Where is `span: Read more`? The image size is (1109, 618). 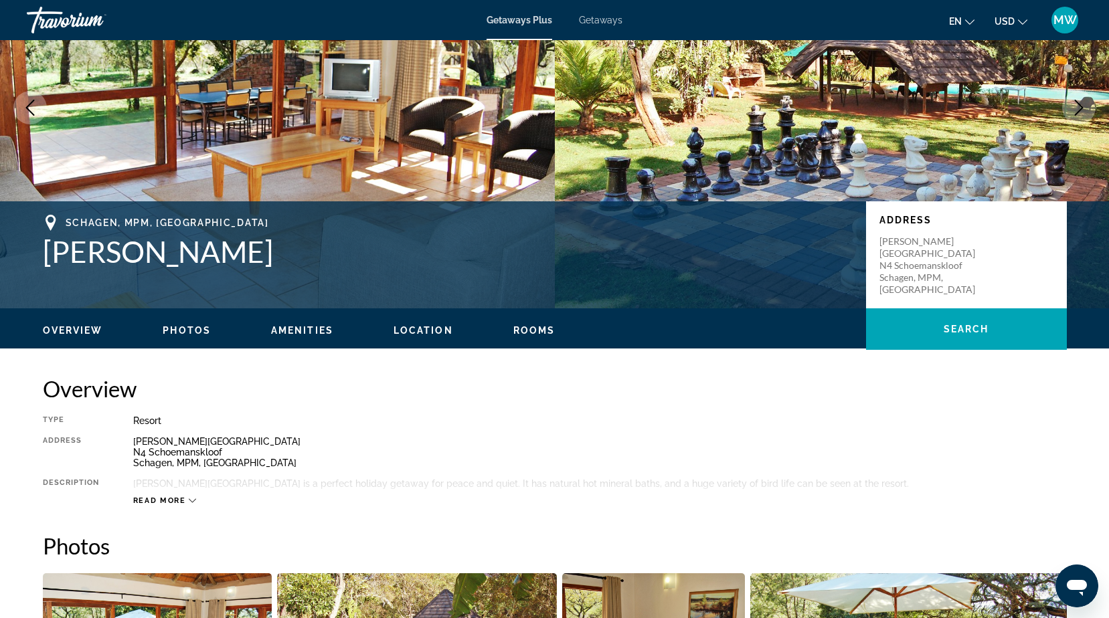 span: Read more is located at coordinates (159, 500).